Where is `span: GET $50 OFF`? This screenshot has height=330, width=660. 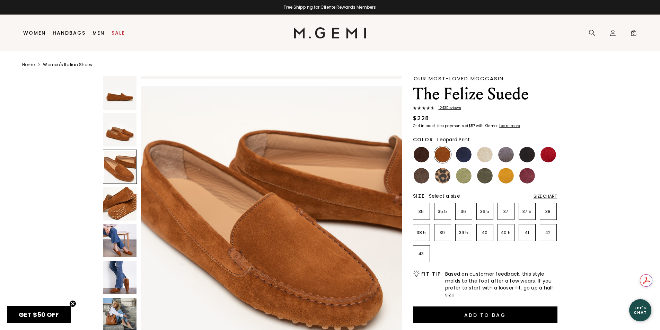 span: GET $50 OFF is located at coordinates (39, 315).